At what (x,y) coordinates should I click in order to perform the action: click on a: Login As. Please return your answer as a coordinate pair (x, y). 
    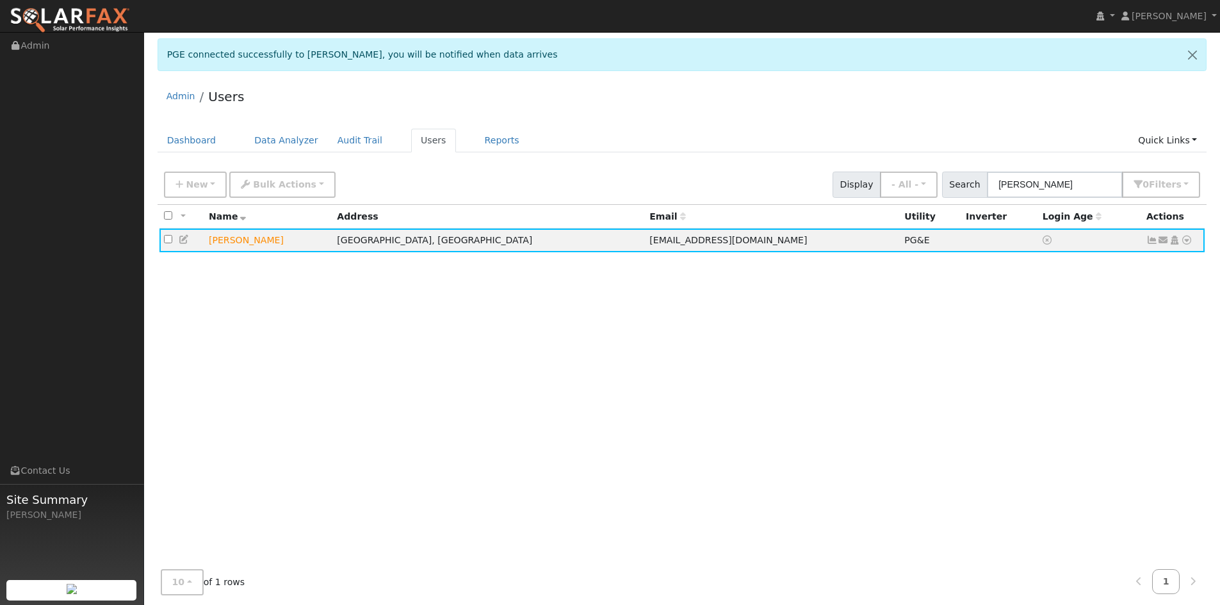
    Looking at the image, I should click on (1175, 240).